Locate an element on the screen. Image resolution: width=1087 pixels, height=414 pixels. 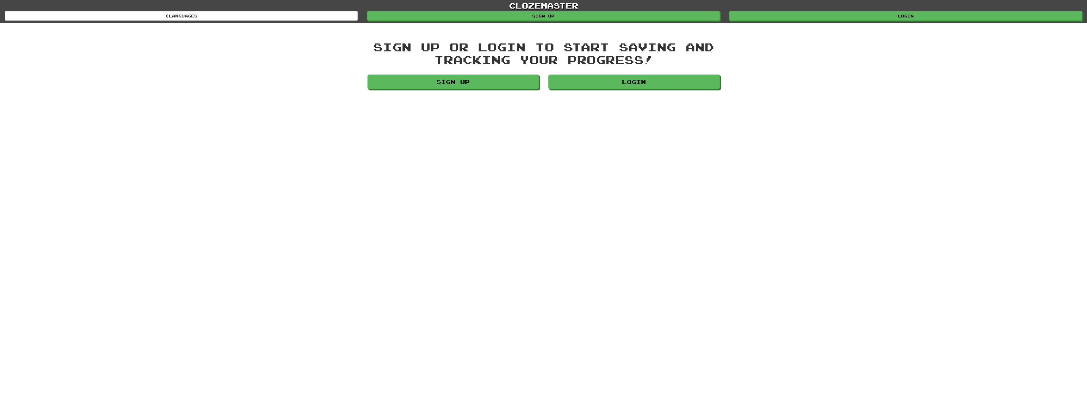
div: Sign up or login to start saving and tracking your progress! is located at coordinates (544, 53).